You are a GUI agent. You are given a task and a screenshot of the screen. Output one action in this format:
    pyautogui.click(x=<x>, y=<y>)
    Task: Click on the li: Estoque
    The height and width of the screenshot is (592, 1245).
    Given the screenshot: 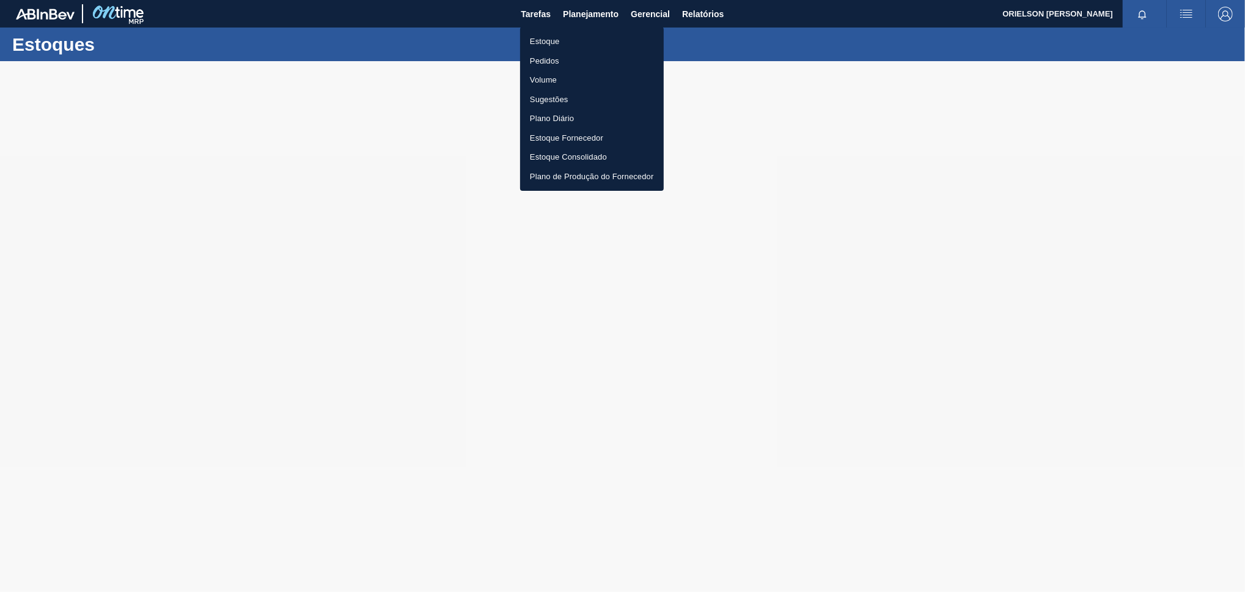 What is the action you would take?
    pyautogui.click(x=592, y=42)
    